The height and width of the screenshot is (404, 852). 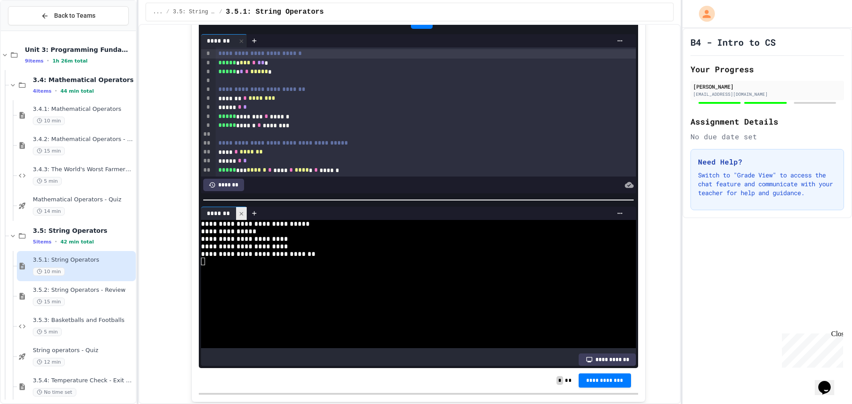 I want to click on span: 5 items, so click(x=42, y=242).